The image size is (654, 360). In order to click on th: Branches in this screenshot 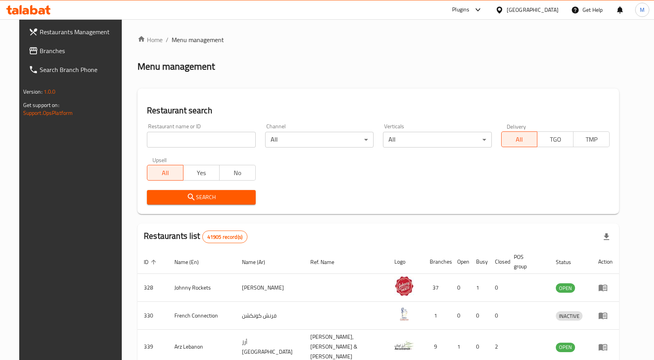, I will do `click(437, 261)`.